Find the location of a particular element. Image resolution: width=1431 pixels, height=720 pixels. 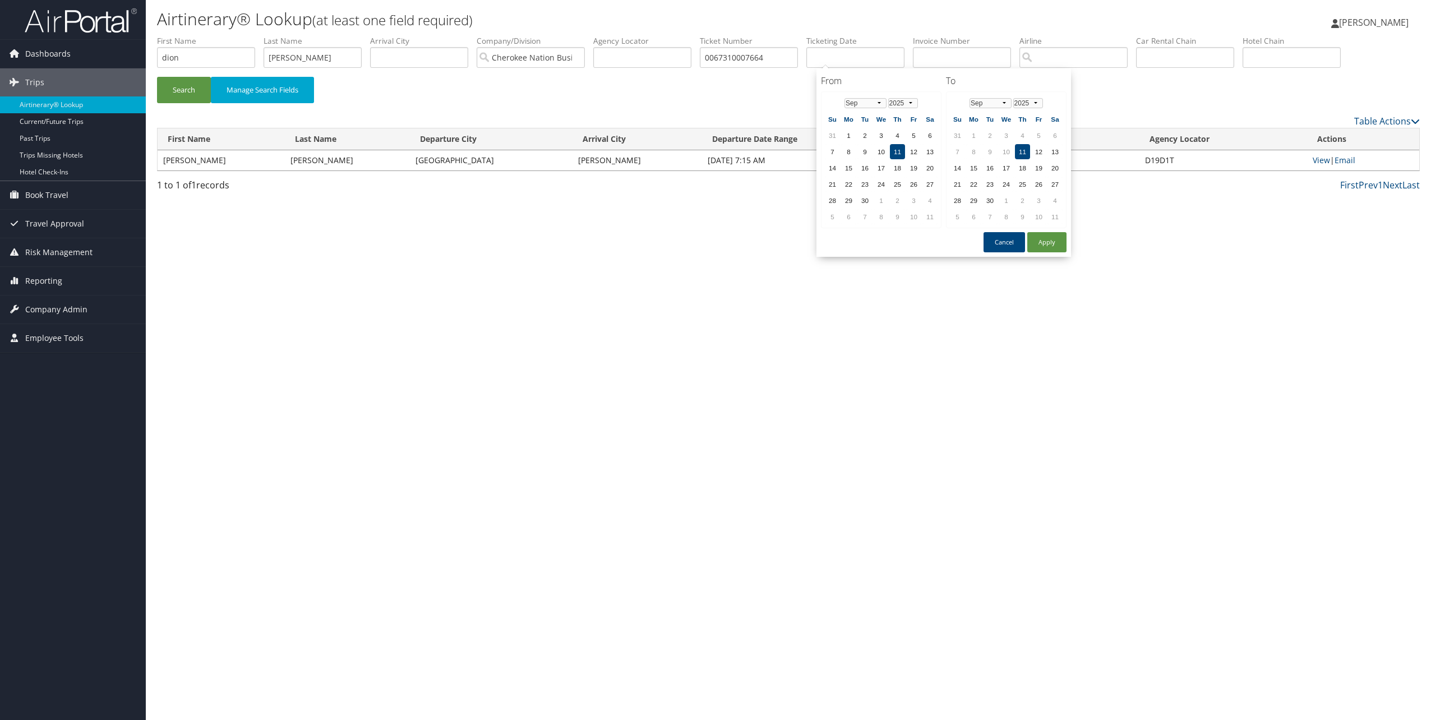

label: First Name is located at coordinates (210, 41).